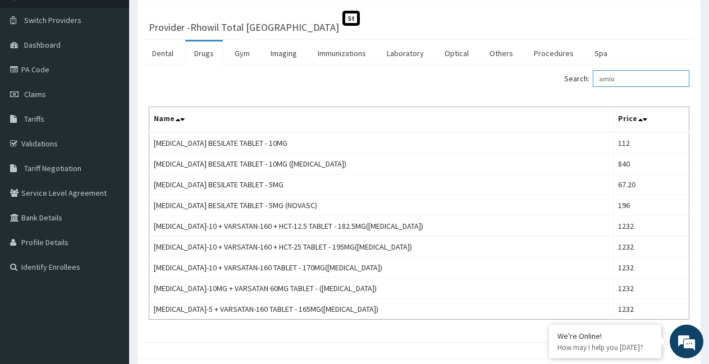 Image resolution: width=709 pixels, height=364 pixels. What do you see at coordinates (342, 53) in the screenshot?
I see `a: Immunizations` at bounding box center [342, 53].